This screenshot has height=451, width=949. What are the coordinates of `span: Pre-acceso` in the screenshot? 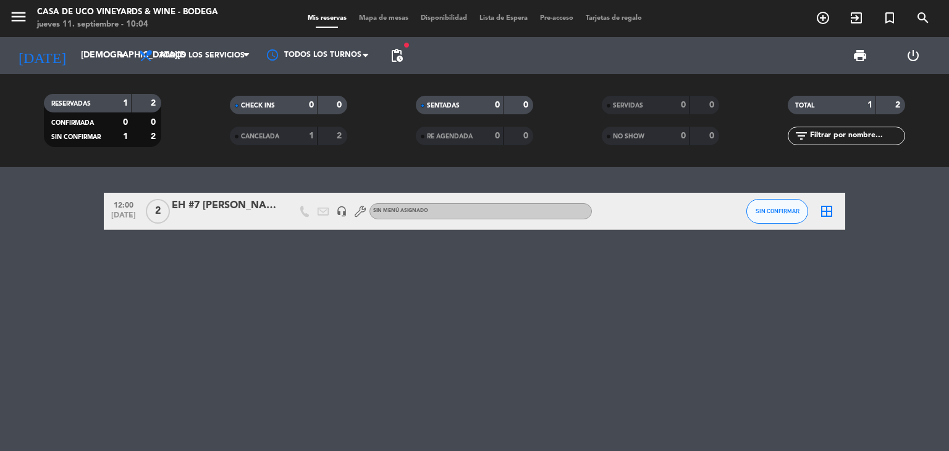 It's located at (556, 18).